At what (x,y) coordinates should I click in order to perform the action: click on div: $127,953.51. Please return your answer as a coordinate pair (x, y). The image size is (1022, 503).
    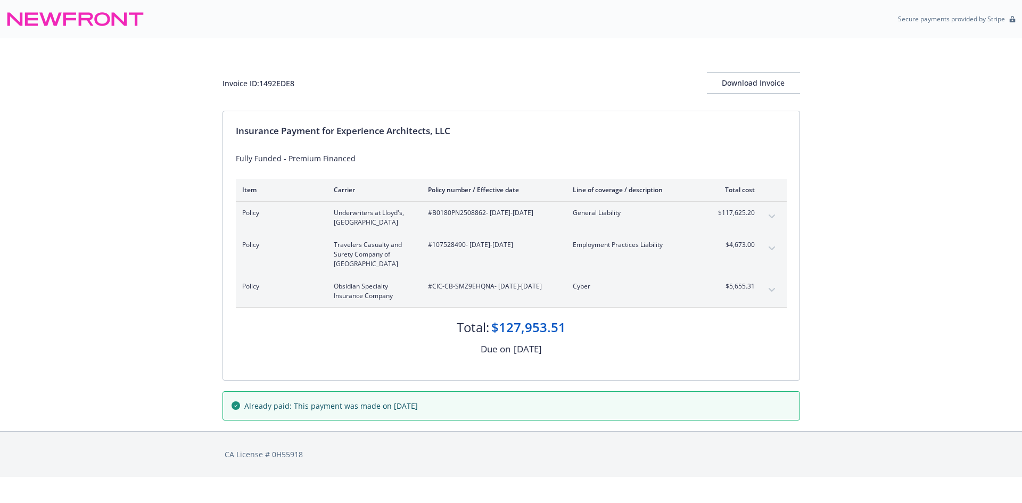
    Looking at the image, I should click on (529, 327).